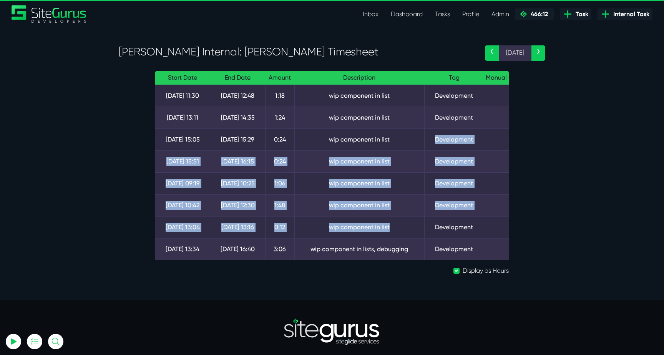 Image resolution: width=664 pixels, height=355 pixels. What do you see at coordinates (49, 14) in the screenshot?
I see `img: Sitegurus Logo` at bounding box center [49, 14].